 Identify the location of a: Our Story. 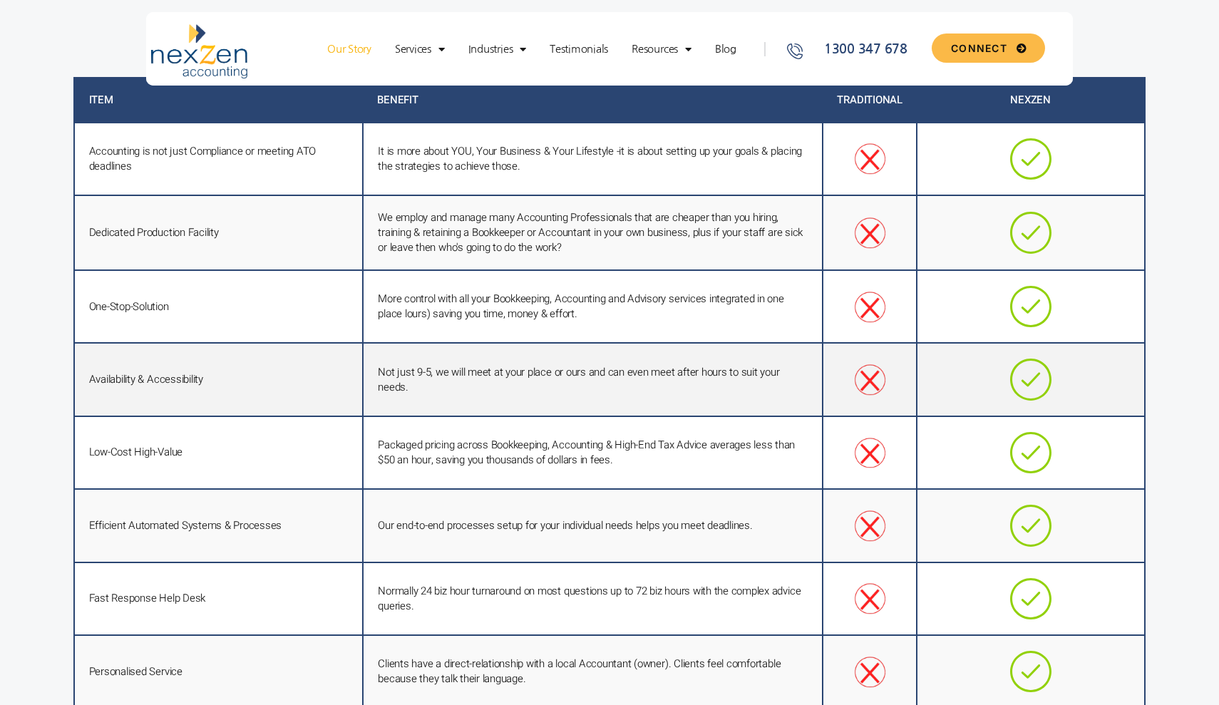
(349, 49).